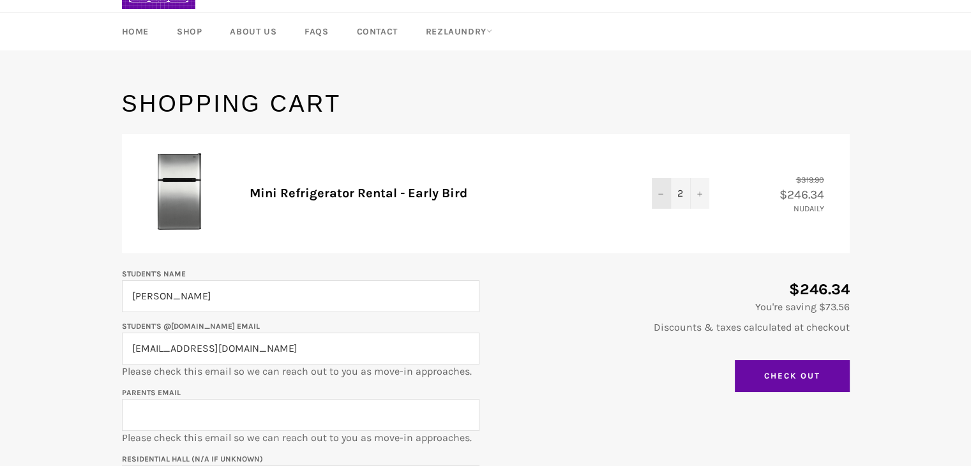 The width and height of the screenshot is (971, 466). I want to click on a: Mini Refrigerator Rental - Early Bird, so click(358, 193).